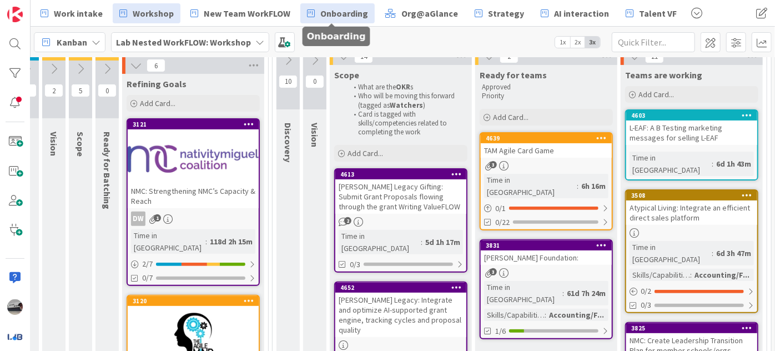 Image resolution: width=775 pixels, height=351 pixels. What do you see at coordinates (240, 13) in the screenshot?
I see `a: New Team WorkFLOW` at bounding box center [240, 13].